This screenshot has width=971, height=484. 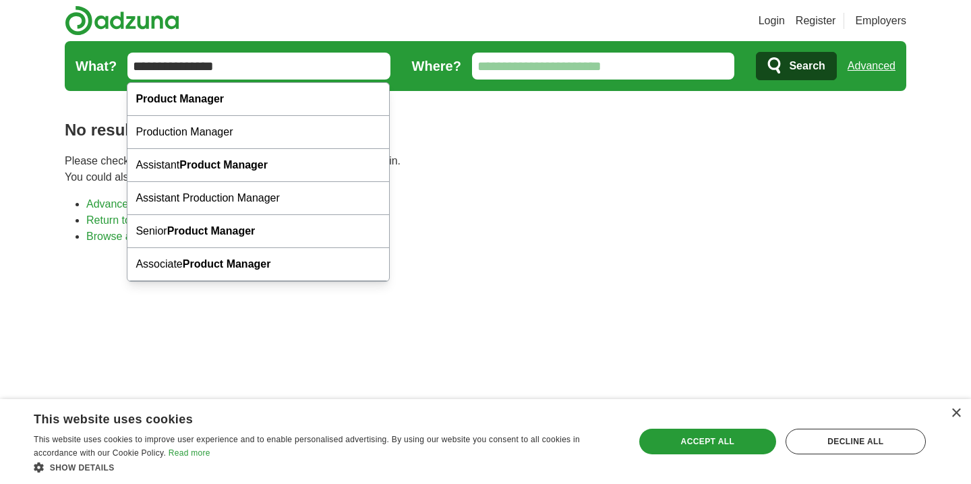 I want to click on p: Please check your spelling or enter another search term and try again. You could also try one of ..., so click(x=486, y=169).